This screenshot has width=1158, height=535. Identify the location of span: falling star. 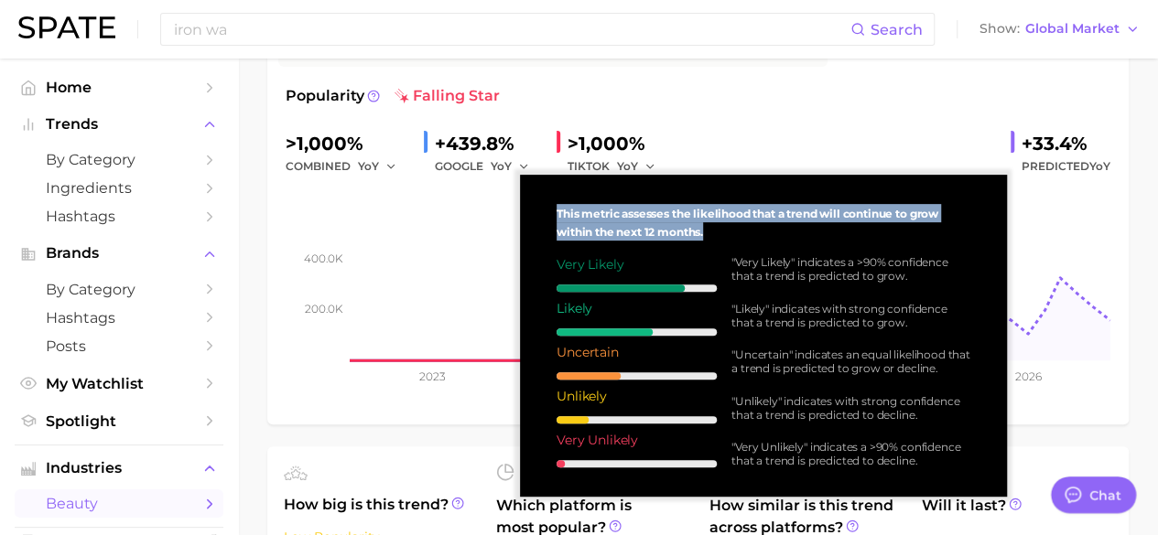
(447, 96).